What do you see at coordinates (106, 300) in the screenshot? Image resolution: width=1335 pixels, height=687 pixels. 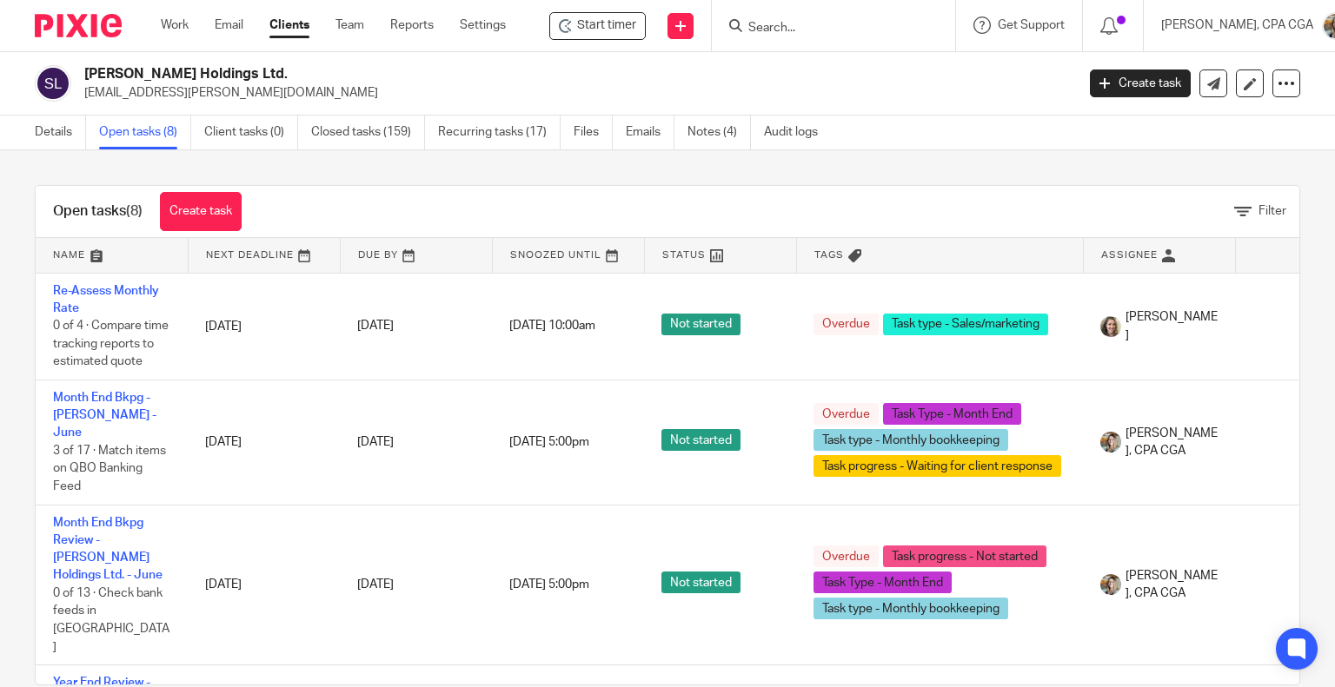 I see `a: Re-Assess Monthly Rate` at bounding box center [106, 300].